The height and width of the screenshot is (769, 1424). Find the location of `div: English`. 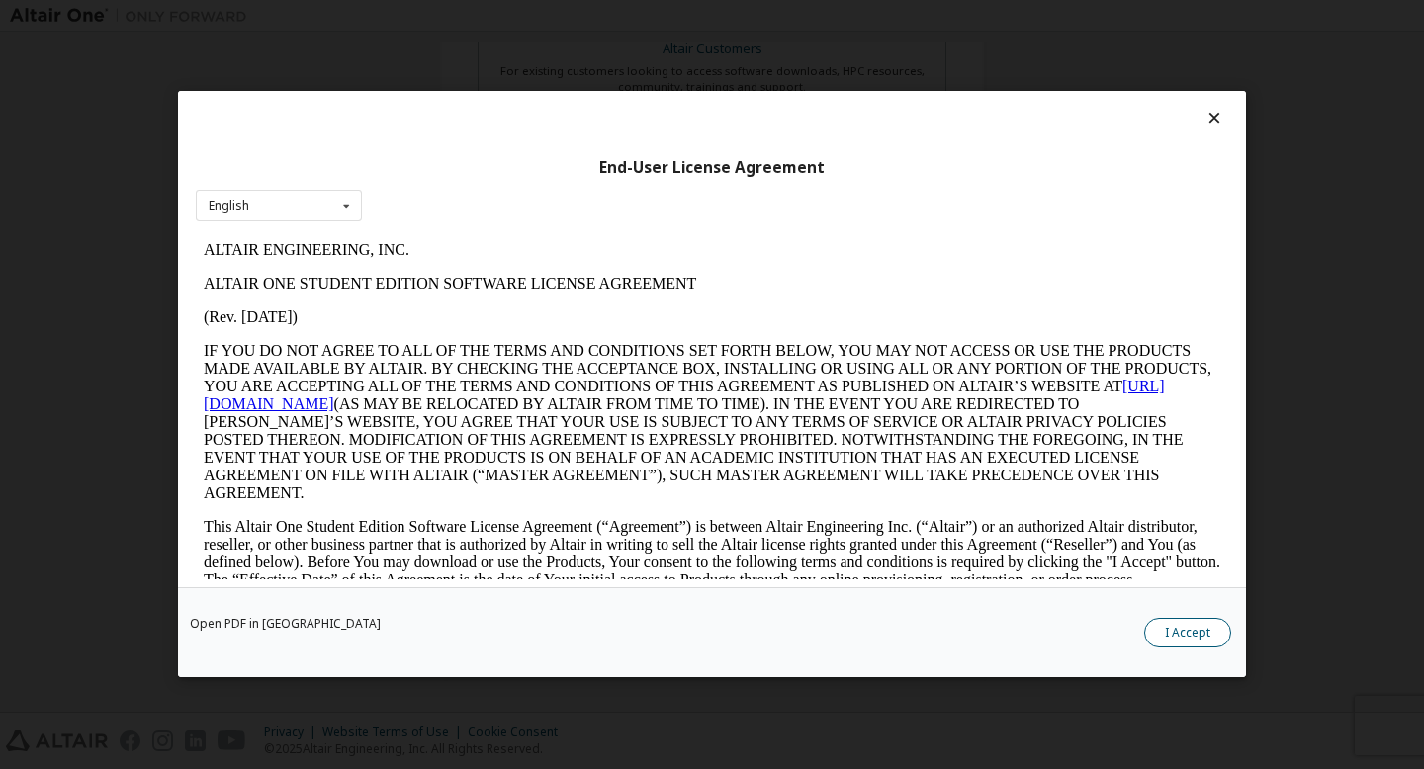

div: English is located at coordinates (228, 206).